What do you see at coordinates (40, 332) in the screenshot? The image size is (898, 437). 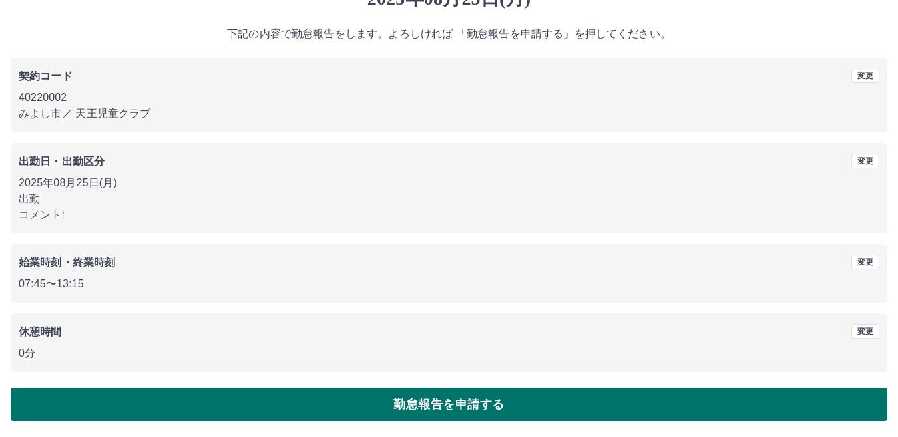 I see `b: 休憩時間` at bounding box center [40, 332].